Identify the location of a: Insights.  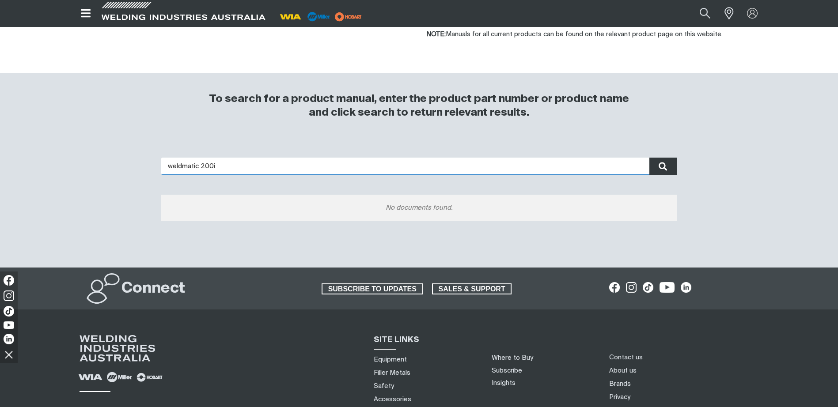
(504, 383).